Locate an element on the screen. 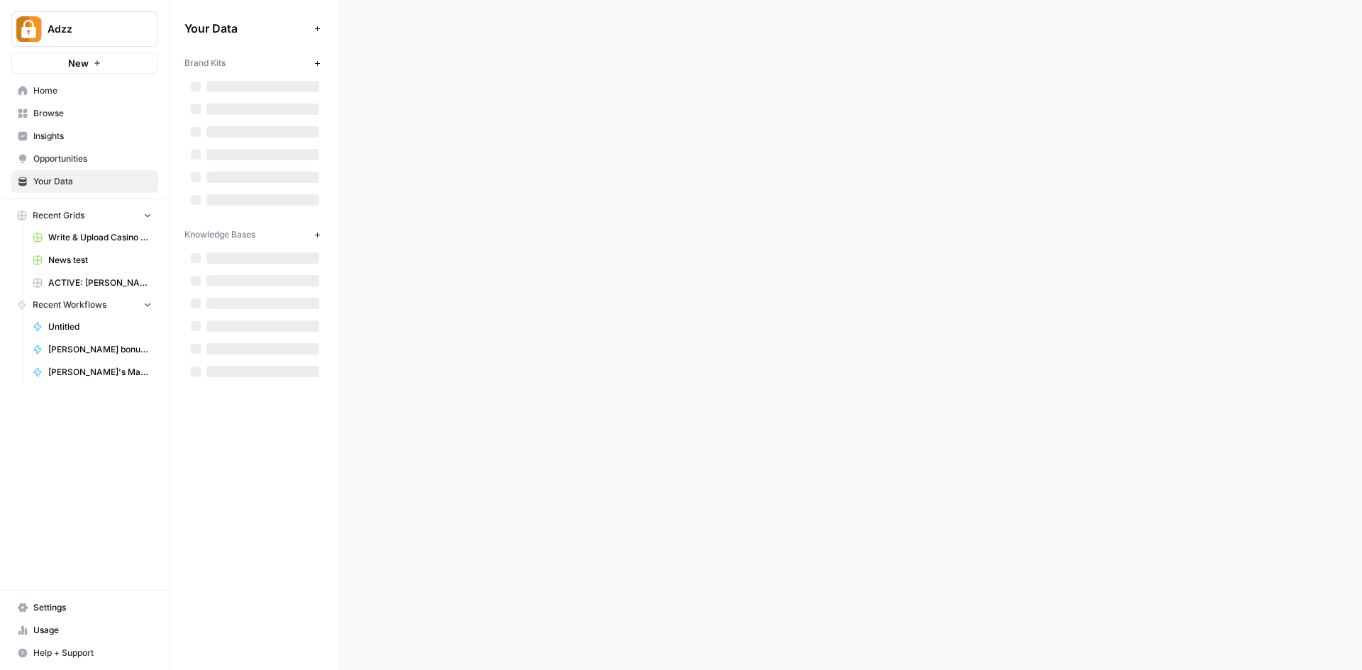  span: Write & Upload Casino News (scrape) Grid is located at coordinates (100, 238).